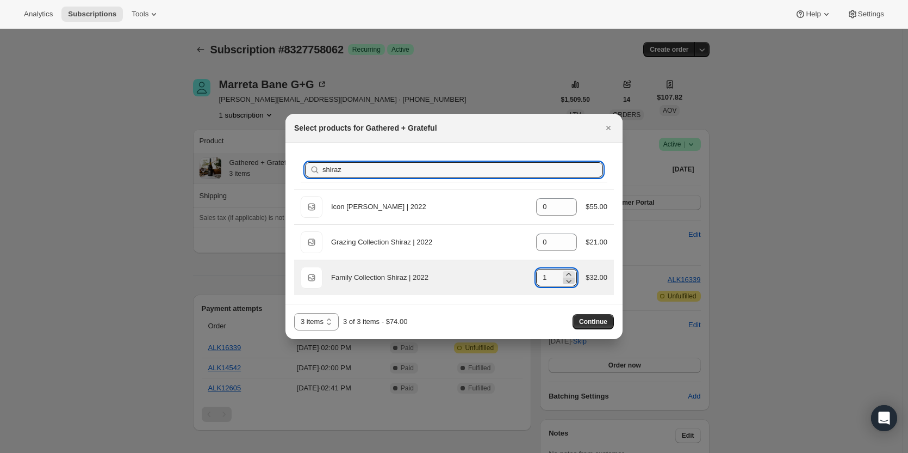 The image size is (908, 453). Describe the element at coordinates (597, 207) in the screenshot. I see `div: $55.00` at that location.